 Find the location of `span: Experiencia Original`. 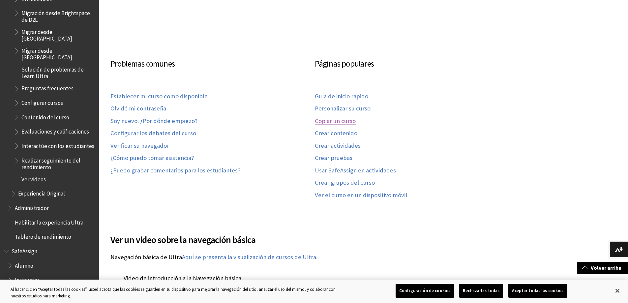

span: Experiencia Original is located at coordinates (42, 193).